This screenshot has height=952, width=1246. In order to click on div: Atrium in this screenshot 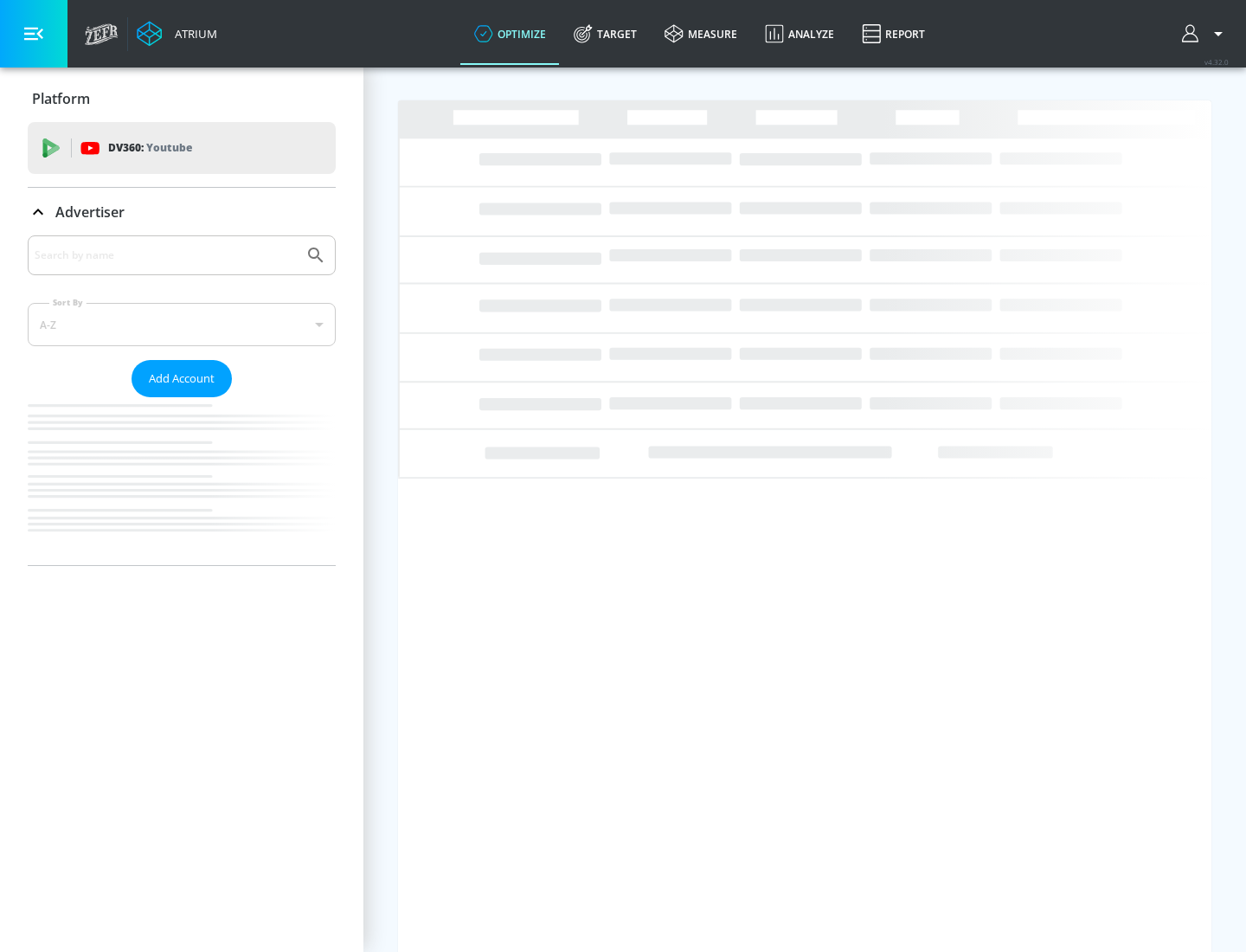, I will do `click(192, 34)`.